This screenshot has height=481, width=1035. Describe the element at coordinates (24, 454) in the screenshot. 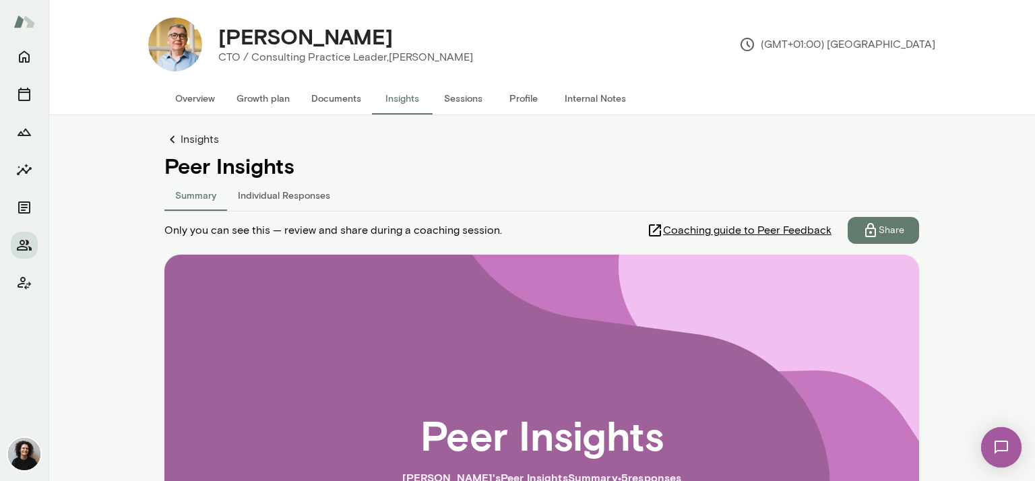

I see `img: Deana Murfitt` at that location.